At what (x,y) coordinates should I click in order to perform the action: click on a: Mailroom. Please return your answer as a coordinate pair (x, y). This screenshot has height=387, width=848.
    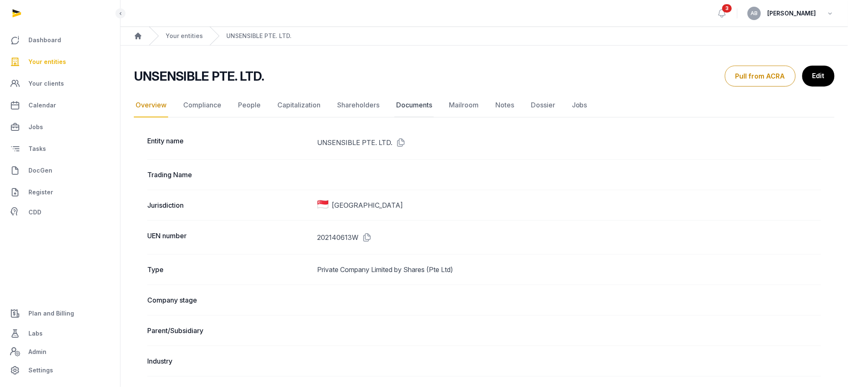
    Looking at the image, I should click on (463, 105).